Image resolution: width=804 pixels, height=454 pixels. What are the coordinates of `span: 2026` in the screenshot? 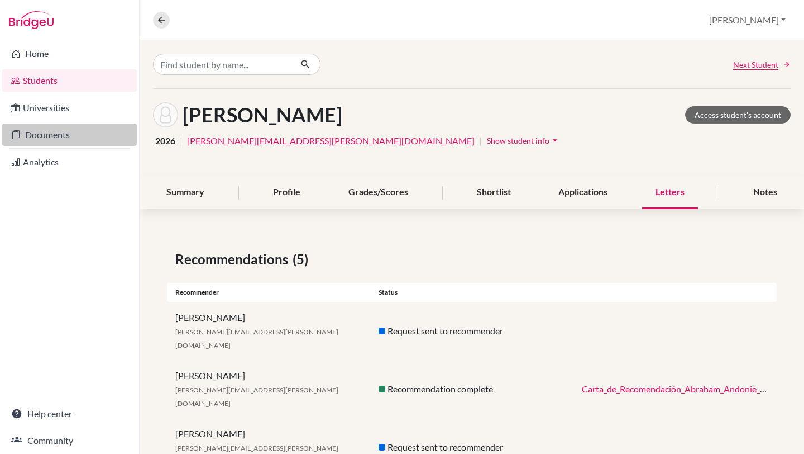 It's located at (165, 141).